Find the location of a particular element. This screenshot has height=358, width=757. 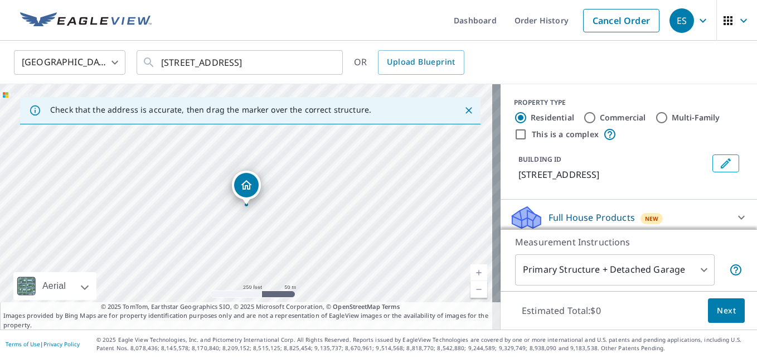

p: Estimated Total: $0 is located at coordinates (561, 310).